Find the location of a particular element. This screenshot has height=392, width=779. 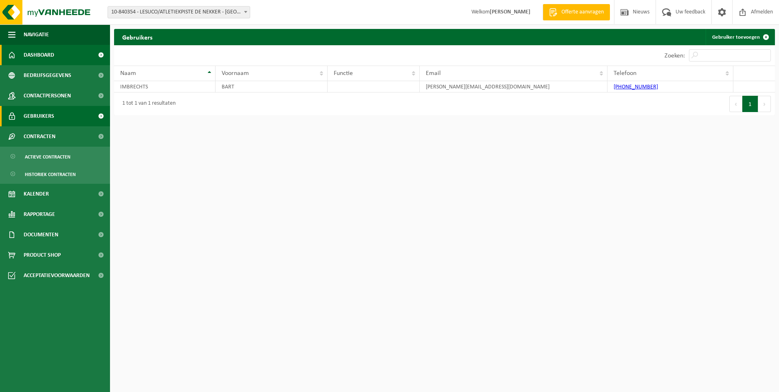

label: Zoeken: is located at coordinates (675, 56).